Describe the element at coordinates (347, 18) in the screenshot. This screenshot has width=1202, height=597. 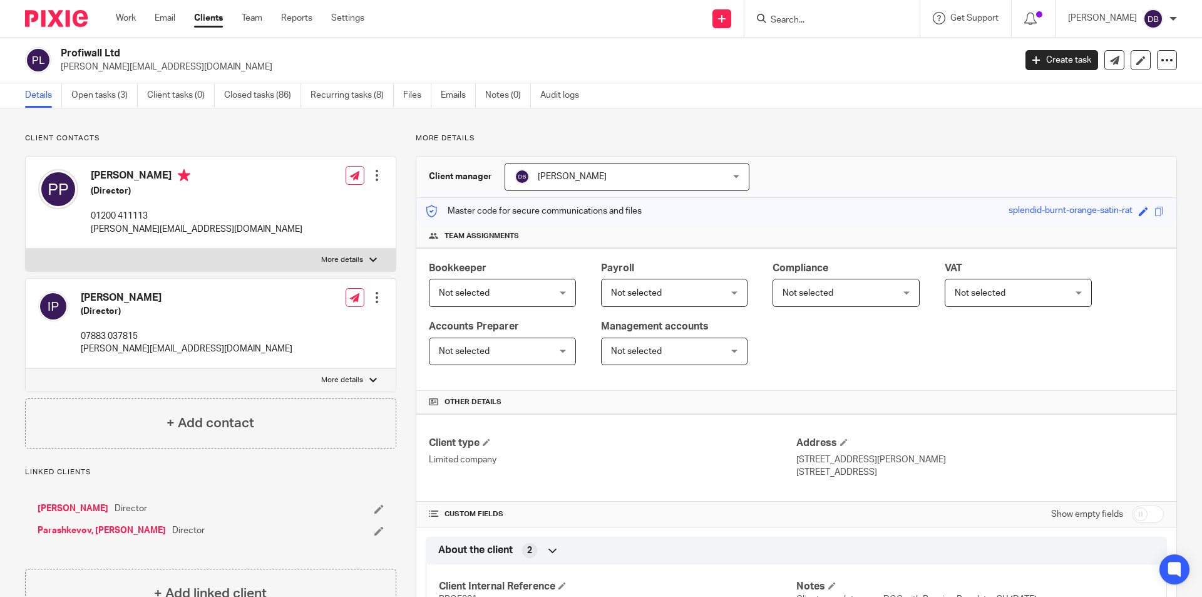
I see `a: Settings` at that location.